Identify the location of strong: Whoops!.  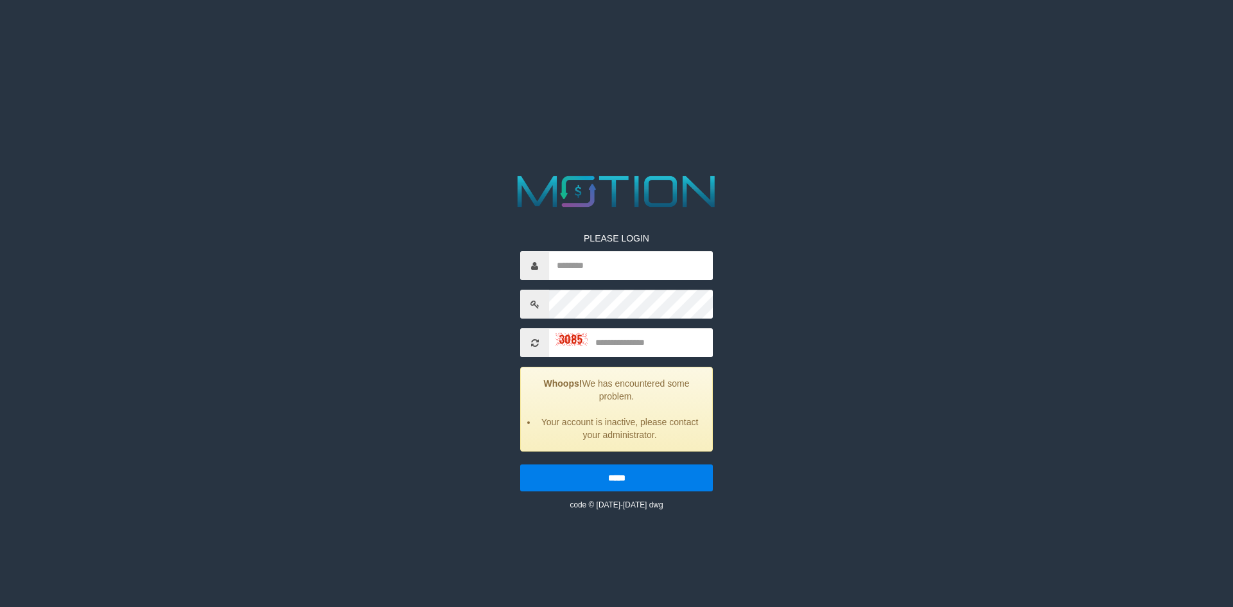
(563, 383).